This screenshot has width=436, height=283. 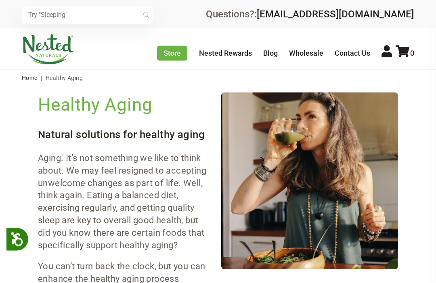 I want to click on h3: Natural solutions for healthy aging, so click(x=123, y=134).